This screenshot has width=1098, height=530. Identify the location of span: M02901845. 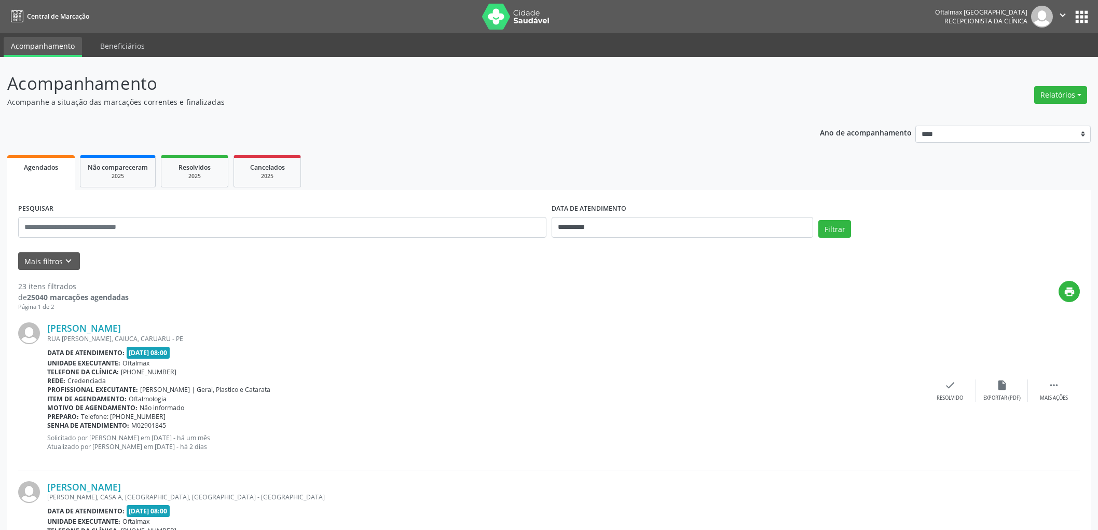
(148, 425).